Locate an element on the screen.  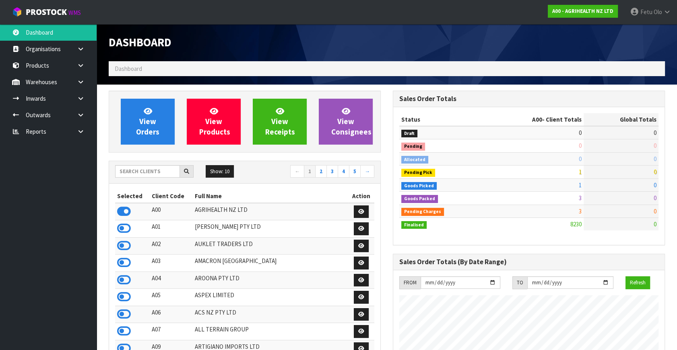
a: 4 is located at coordinates (343, 171).